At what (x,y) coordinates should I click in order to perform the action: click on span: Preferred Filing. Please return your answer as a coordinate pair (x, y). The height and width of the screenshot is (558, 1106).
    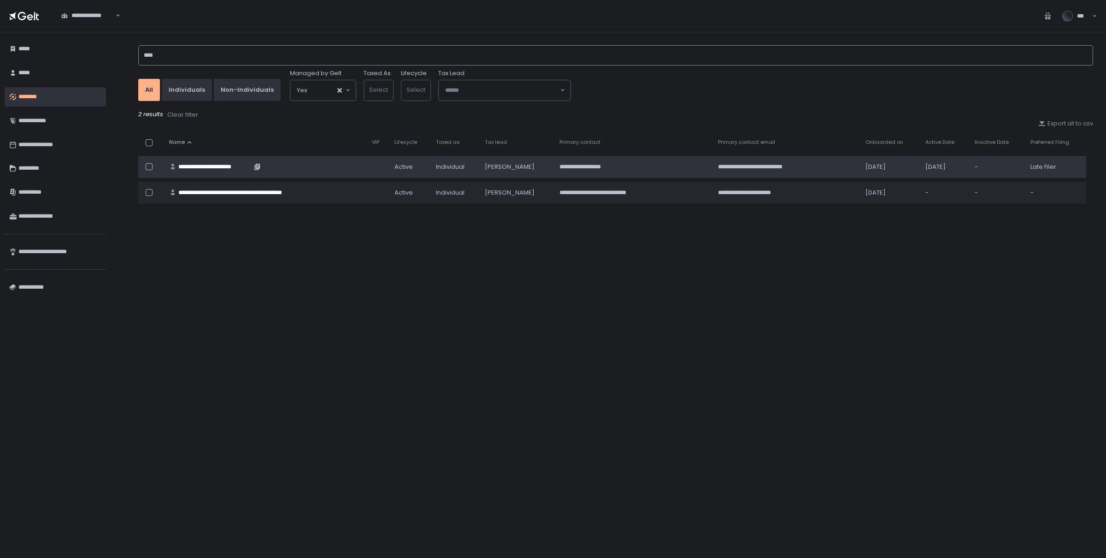
    Looking at the image, I should click on (1050, 142).